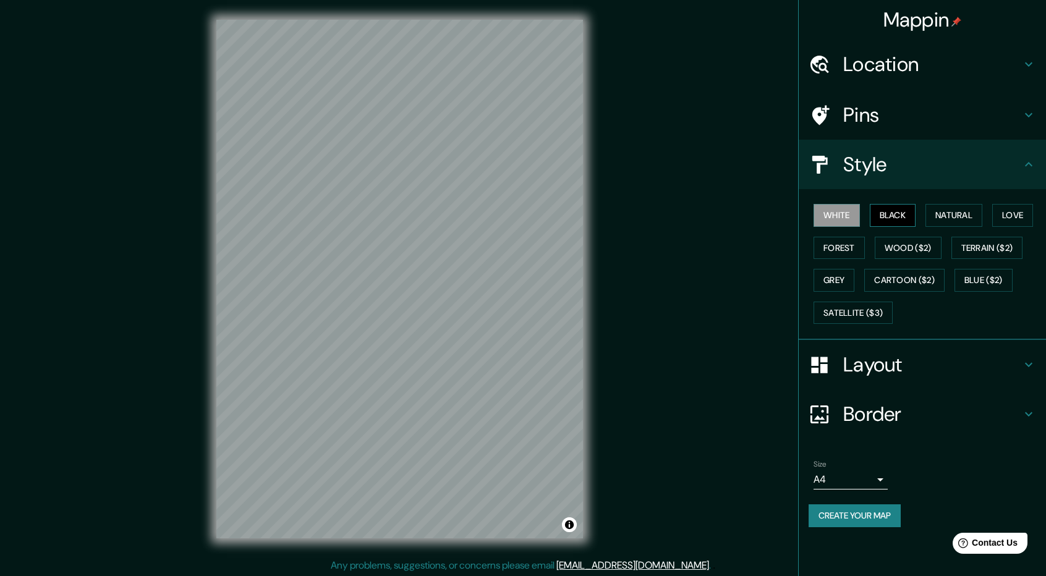 This screenshot has height=576, width=1046. What do you see at coordinates (932, 64) in the screenshot?
I see `h4: Location` at bounding box center [932, 64].